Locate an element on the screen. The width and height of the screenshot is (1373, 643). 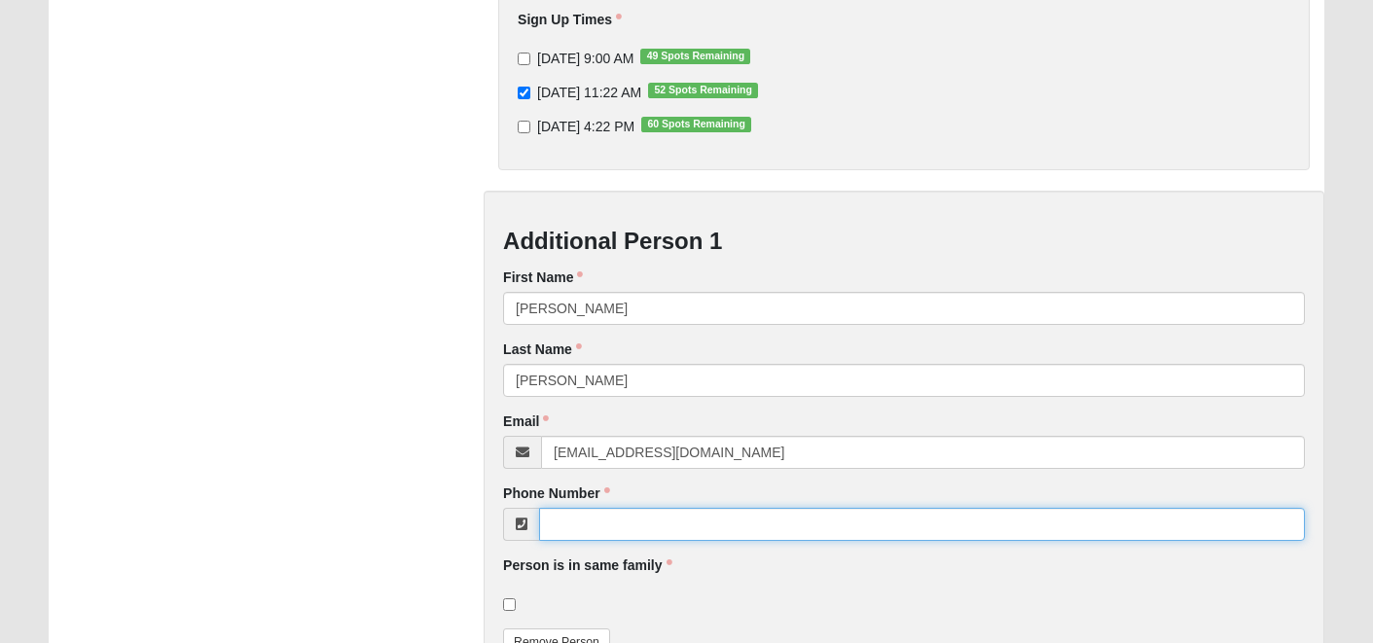
label: Phone Number is located at coordinates (556, 493).